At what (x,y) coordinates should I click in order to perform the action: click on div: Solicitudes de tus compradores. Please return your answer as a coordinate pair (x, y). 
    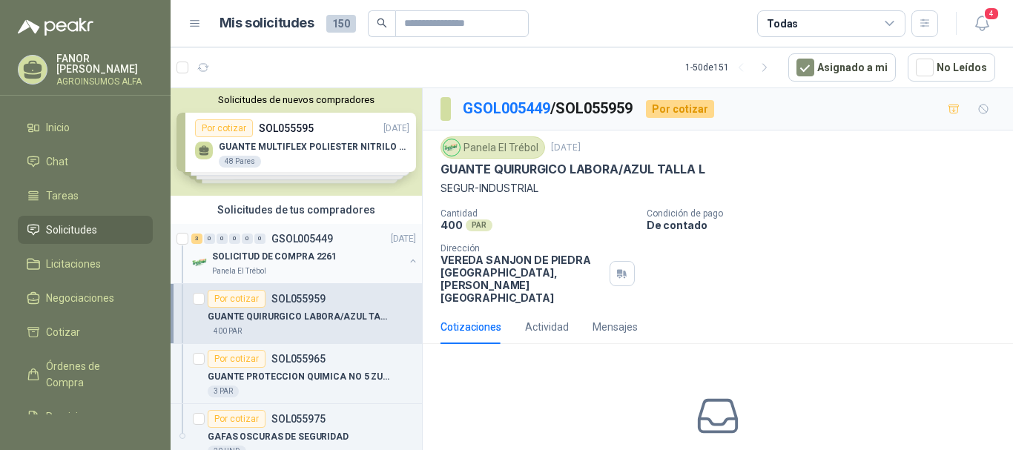
    Looking at the image, I should click on (296, 210).